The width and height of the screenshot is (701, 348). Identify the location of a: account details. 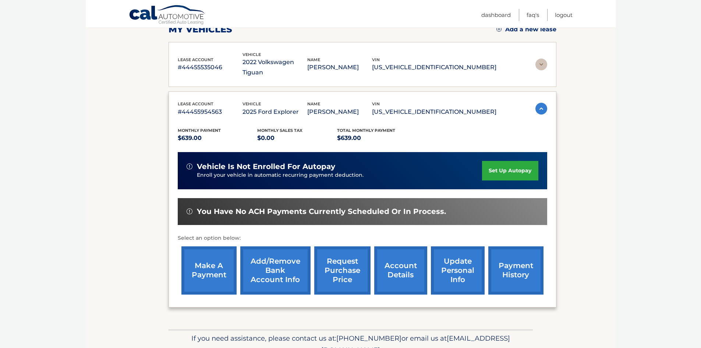
(401, 270).